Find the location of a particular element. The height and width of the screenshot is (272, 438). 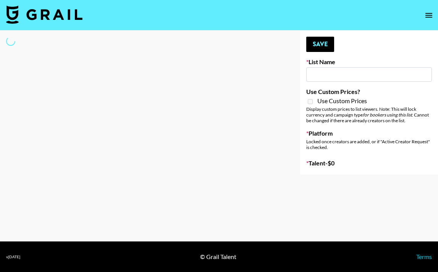

label: List Name is located at coordinates (369, 62).